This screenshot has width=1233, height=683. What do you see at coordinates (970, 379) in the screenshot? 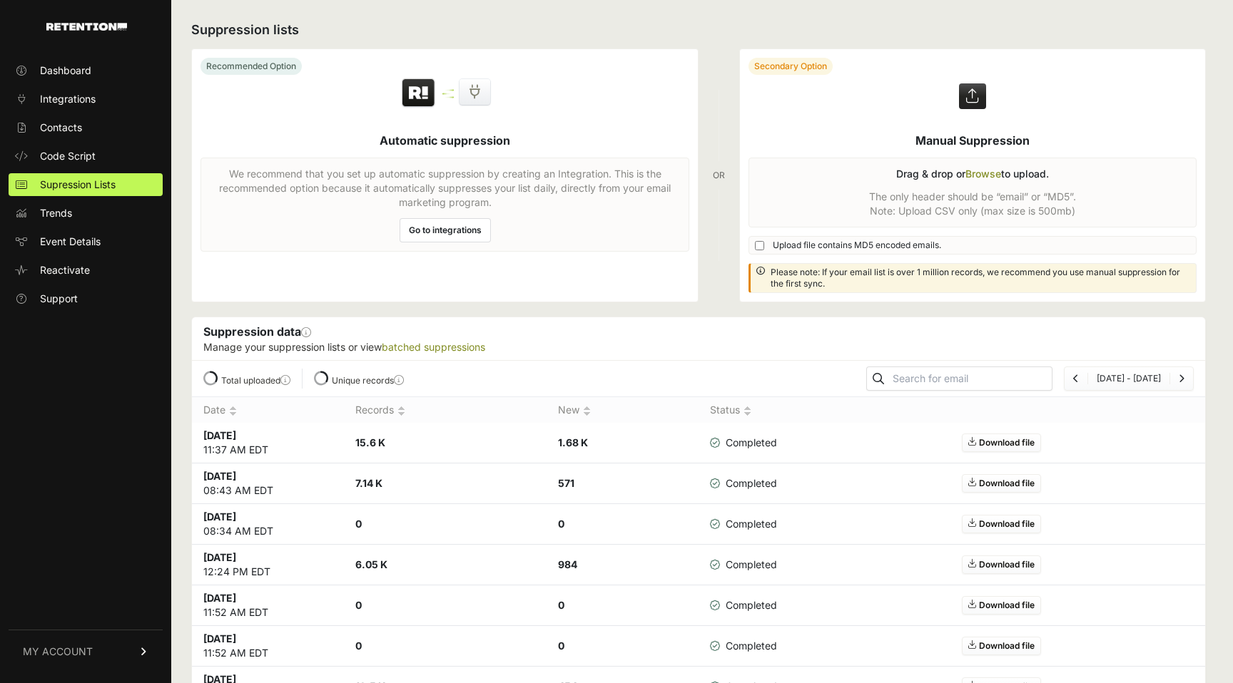
I see `input: Search for email` at bounding box center [970, 379].